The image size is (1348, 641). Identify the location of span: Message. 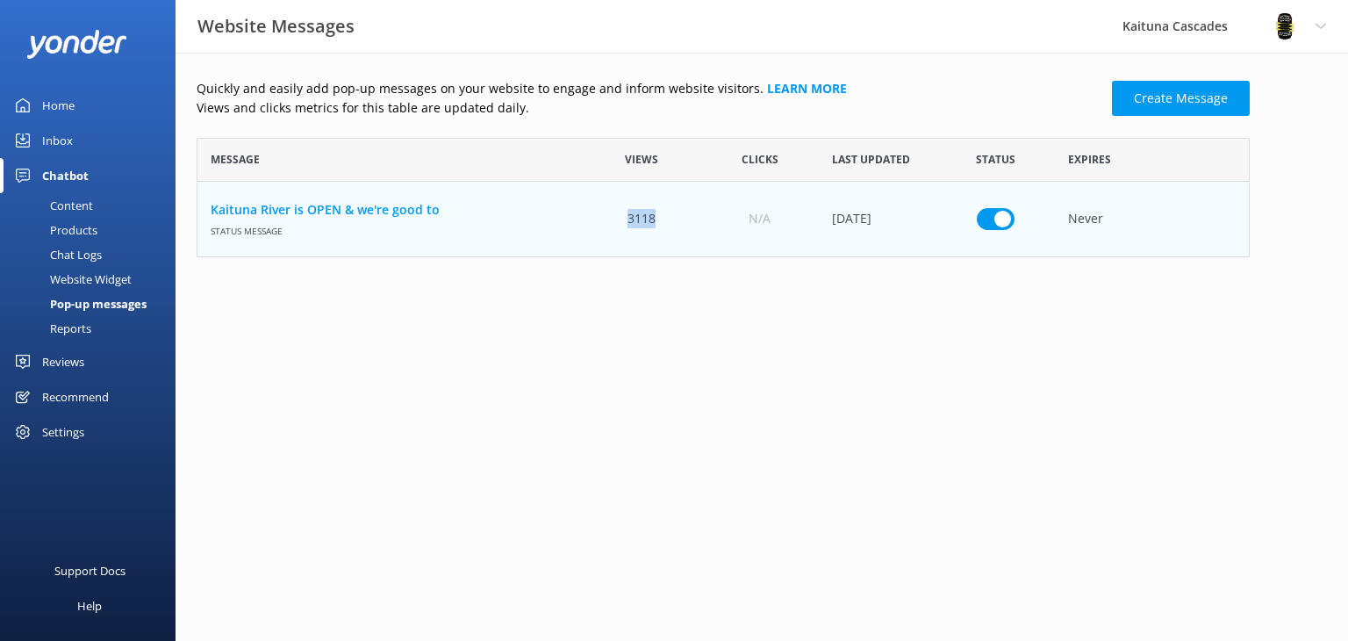
(235, 159).